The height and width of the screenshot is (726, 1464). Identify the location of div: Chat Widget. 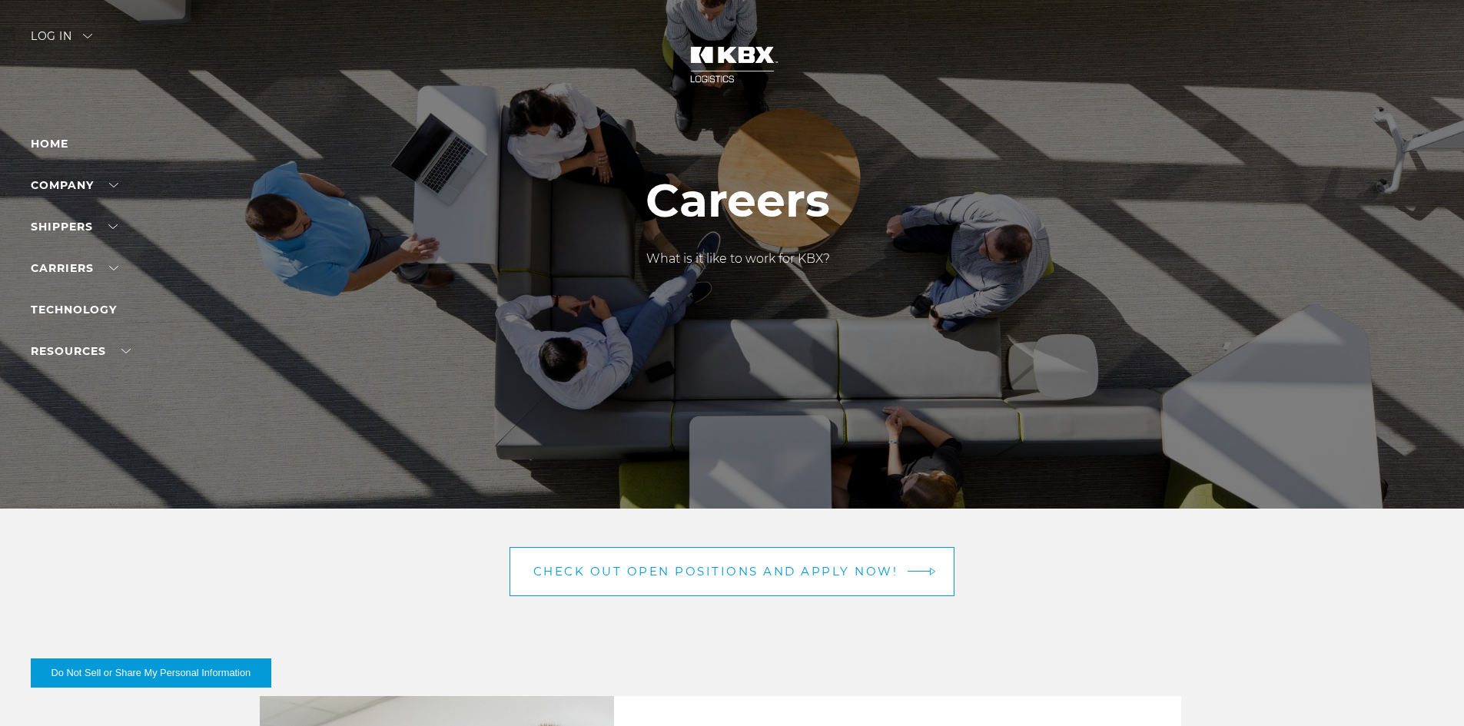
(1426, 689).